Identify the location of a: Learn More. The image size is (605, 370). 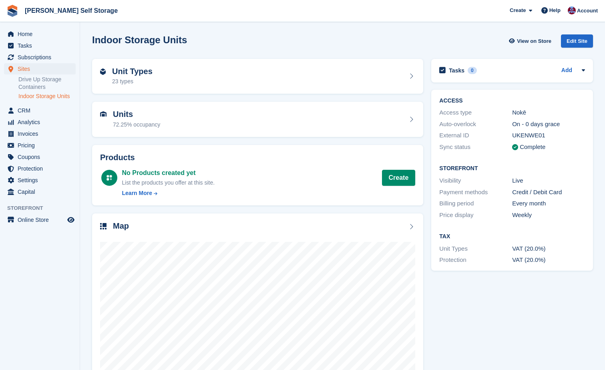
(169, 193).